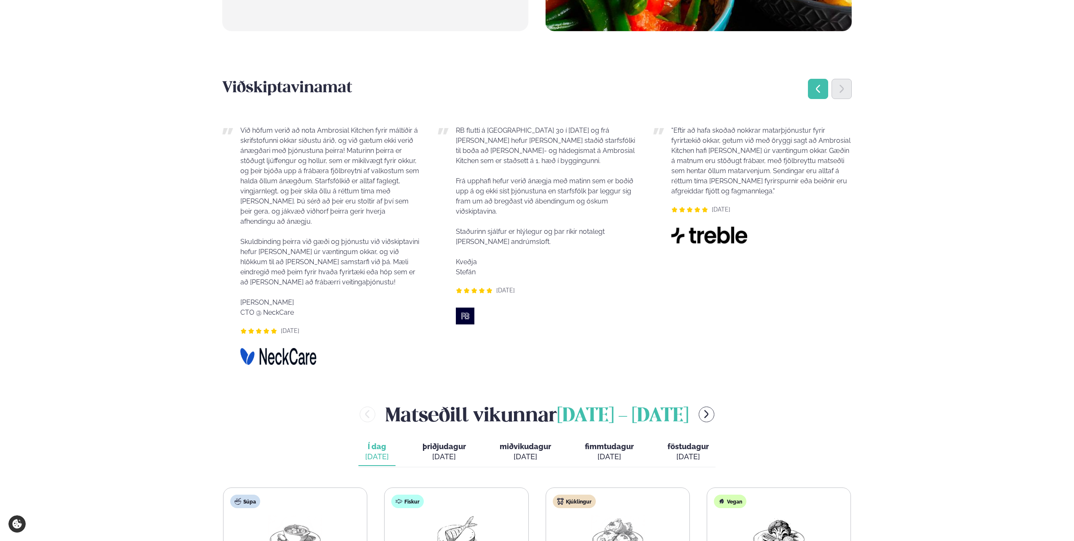 Image resolution: width=1074 pixels, height=541 pixels. What do you see at coordinates (407, 502) in the screenshot?
I see `div: Fiskur` at bounding box center [407, 502].